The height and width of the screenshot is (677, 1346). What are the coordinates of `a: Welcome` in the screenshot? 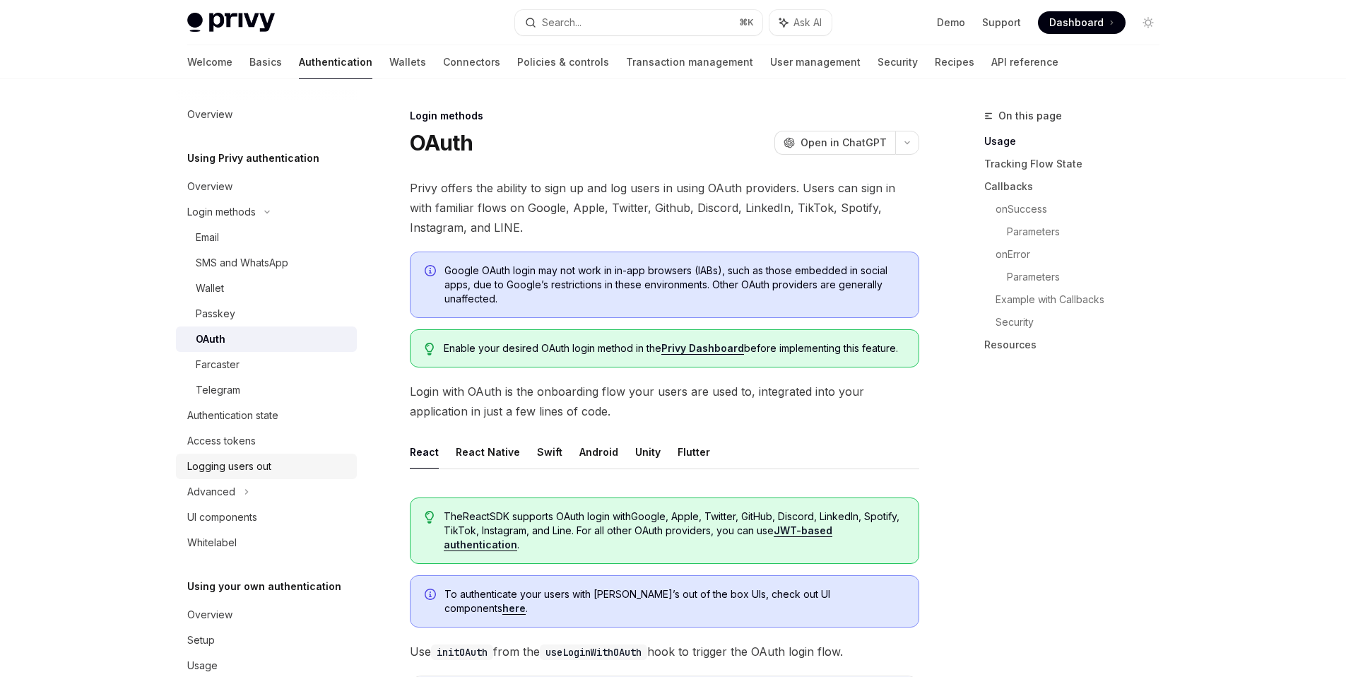 It's located at (210, 62).